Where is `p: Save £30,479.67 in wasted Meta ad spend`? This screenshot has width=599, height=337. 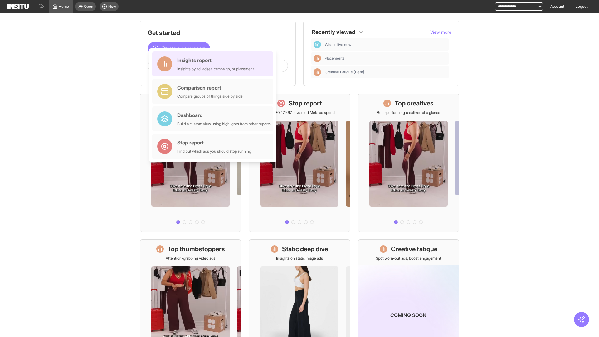
p: Save £30,479.67 in wasted Meta ad spend is located at coordinates (299, 113).